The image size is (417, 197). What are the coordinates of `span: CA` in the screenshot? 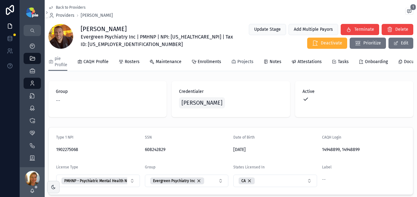 It's located at (243, 180).